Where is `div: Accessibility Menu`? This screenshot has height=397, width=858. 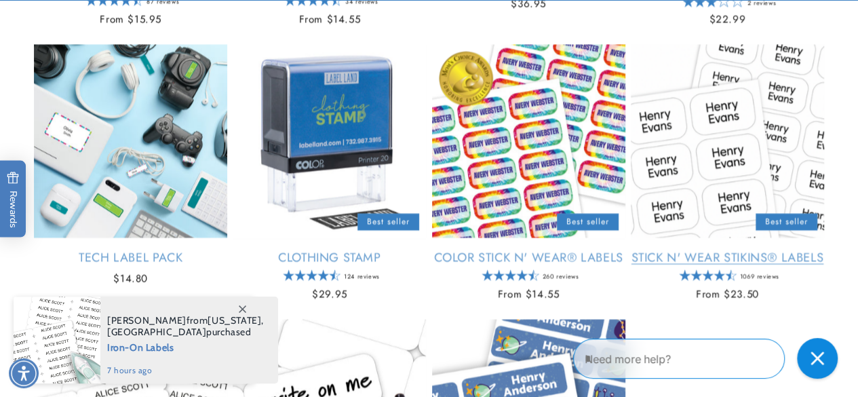 div: Accessibility Menu is located at coordinates (24, 373).